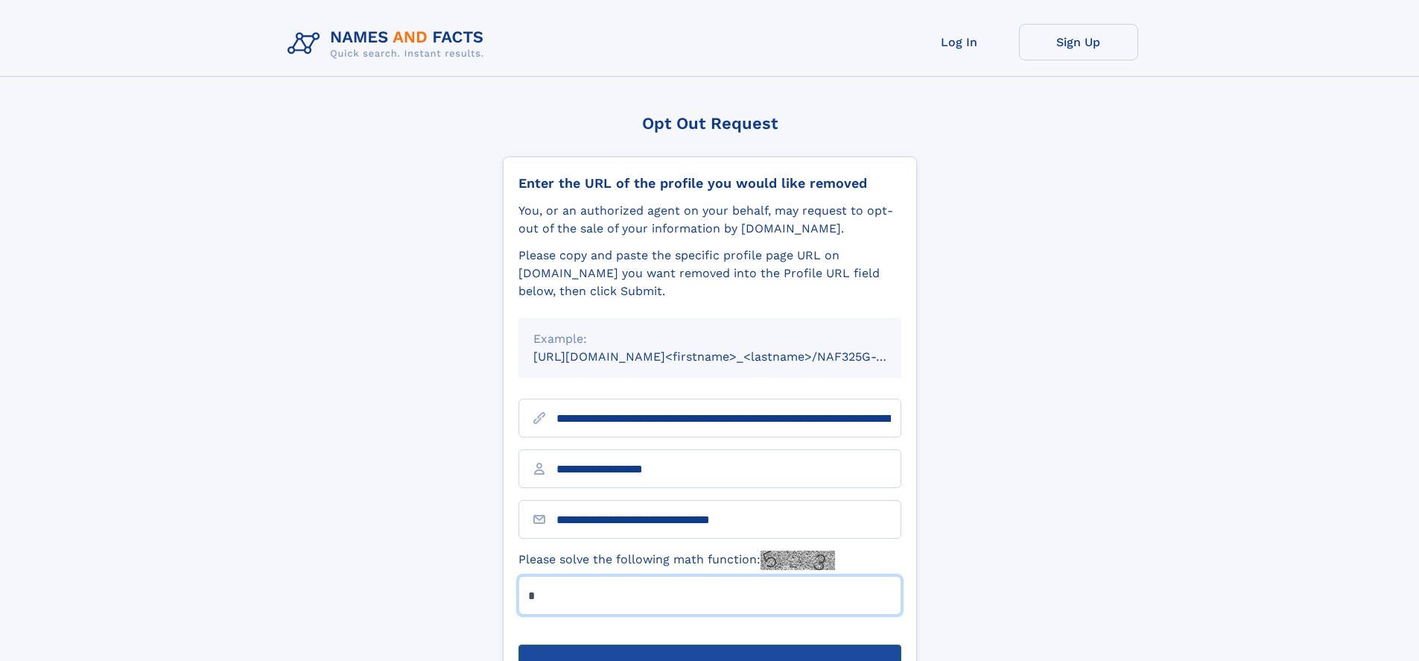 The width and height of the screenshot is (1419, 661). I want to click on div: Enter the URL of the profile you would like removed, so click(710, 183).